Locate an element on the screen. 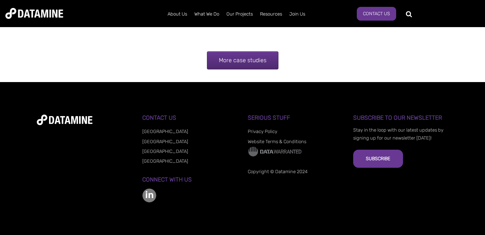 The width and height of the screenshot is (485, 235). h3: Connect with us is located at coordinates (190, 180).